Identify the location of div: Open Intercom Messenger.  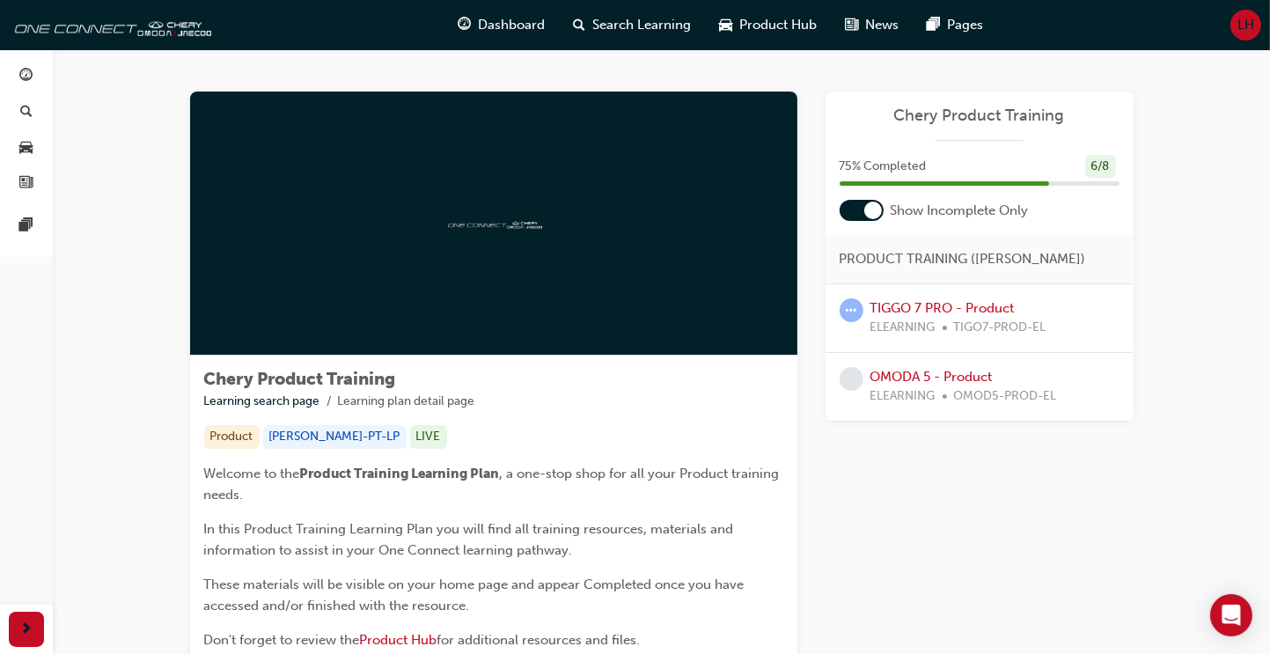
(1231, 615).